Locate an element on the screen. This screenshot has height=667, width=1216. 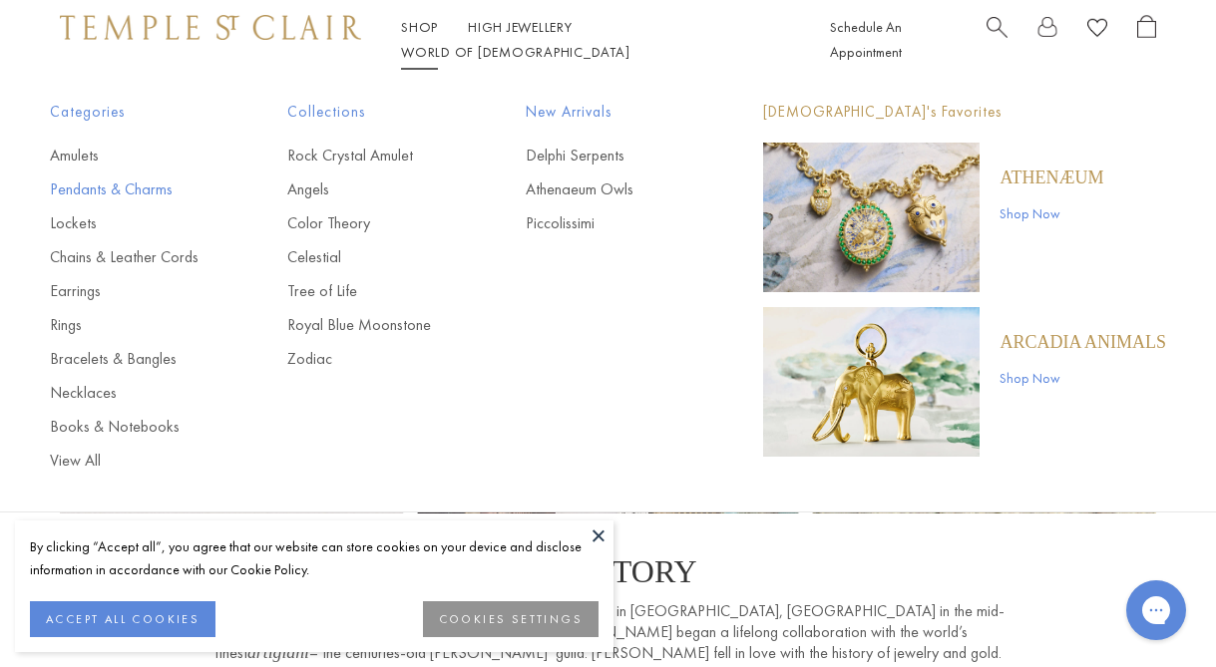
a: Celestial is located at coordinates (366, 257).